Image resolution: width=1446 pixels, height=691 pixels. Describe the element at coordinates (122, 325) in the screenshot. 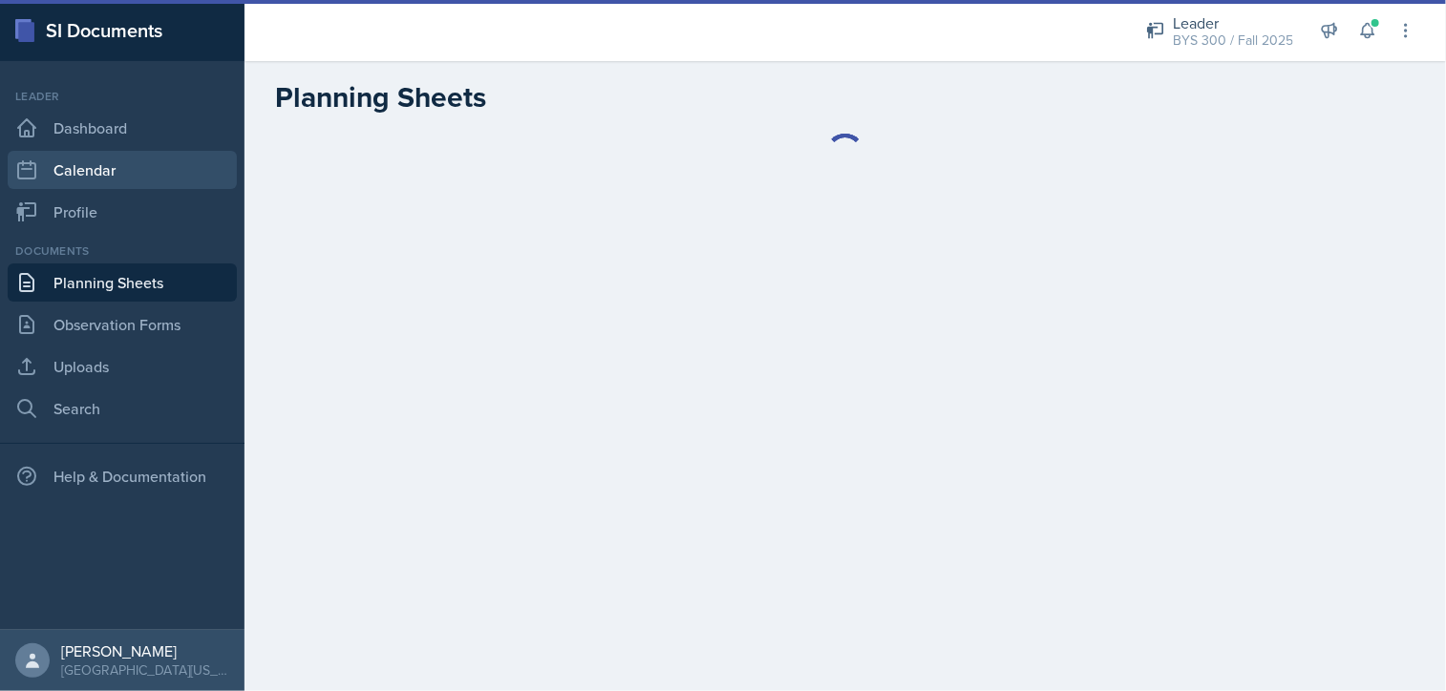

I see `a: Observation Forms` at that location.